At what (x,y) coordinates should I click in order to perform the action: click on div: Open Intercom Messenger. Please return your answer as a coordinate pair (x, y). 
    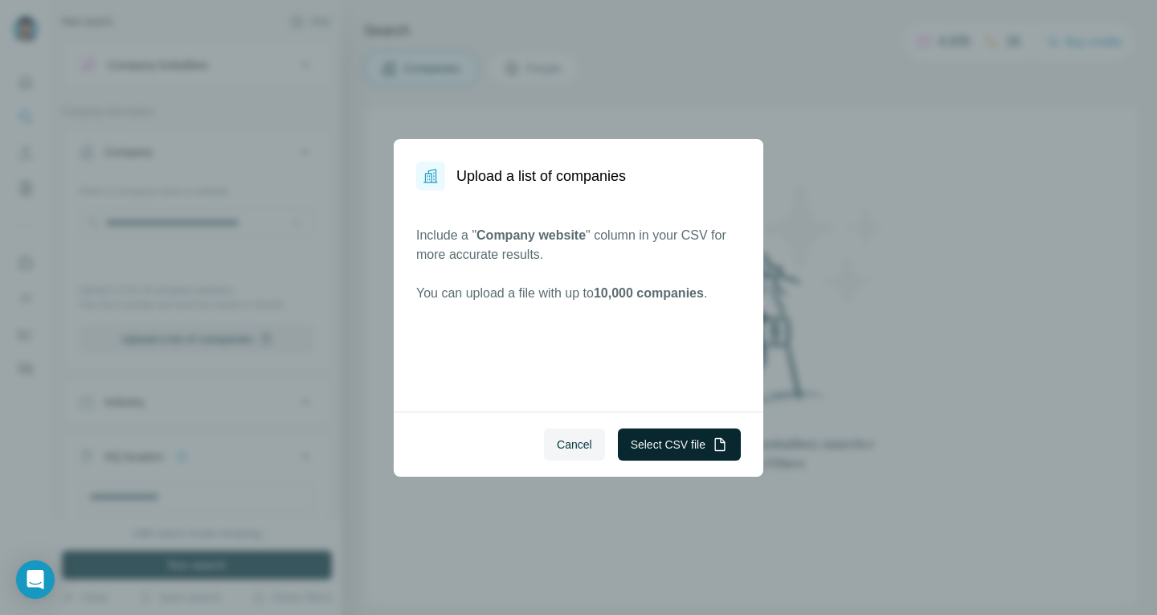
    Looking at the image, I should click on (35, 579).